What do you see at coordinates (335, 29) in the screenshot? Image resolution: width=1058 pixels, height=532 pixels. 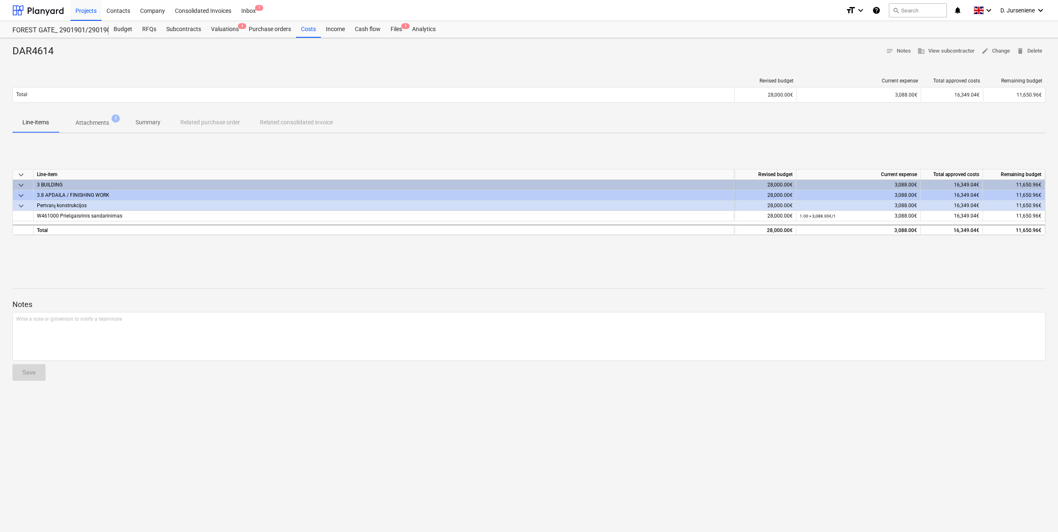 I see `a: Income` at bounding box center [335, 29].